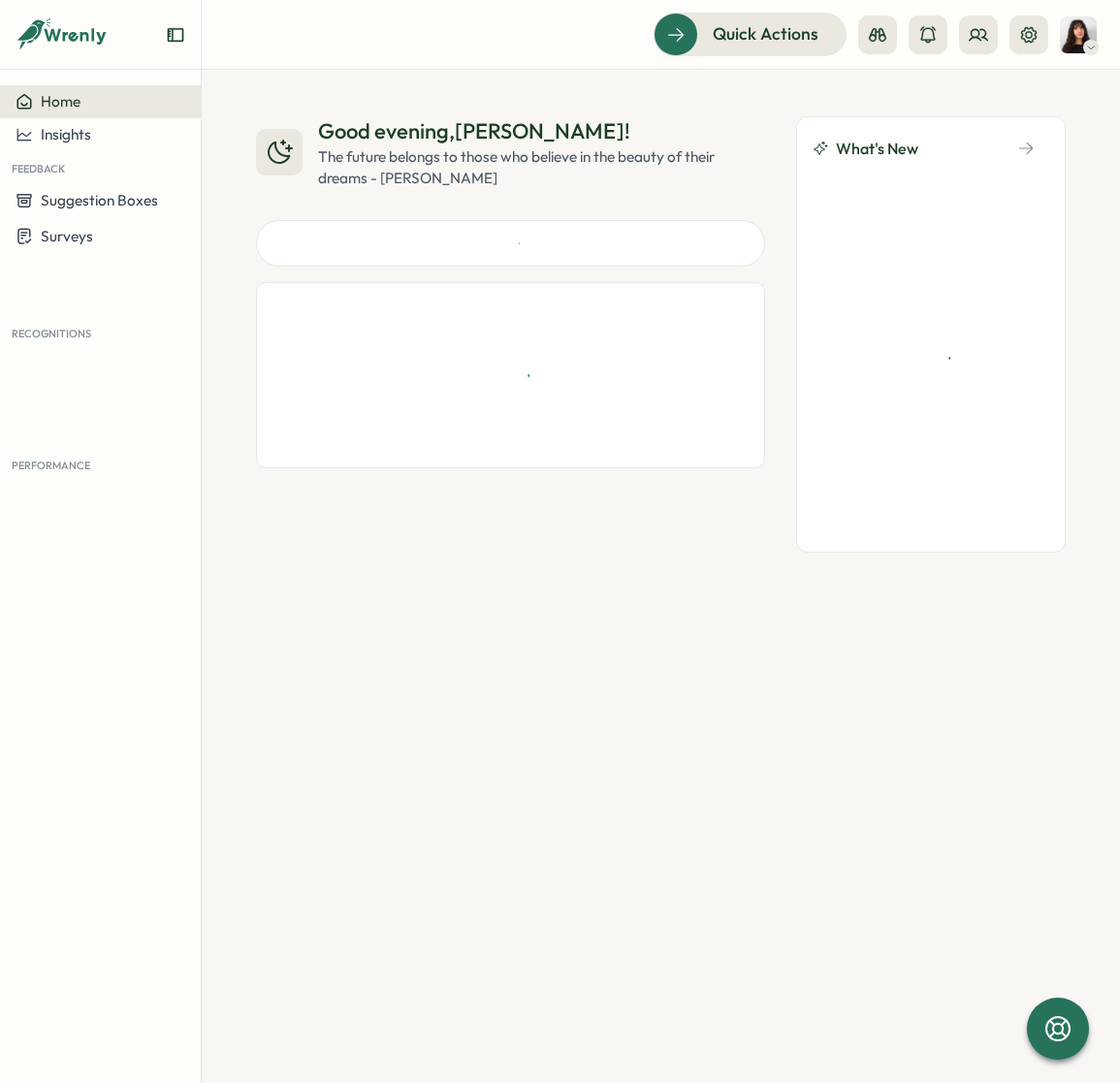 This screenshot has height=1083, width=1120. I want to click on span: What's New, so click(877, 149).